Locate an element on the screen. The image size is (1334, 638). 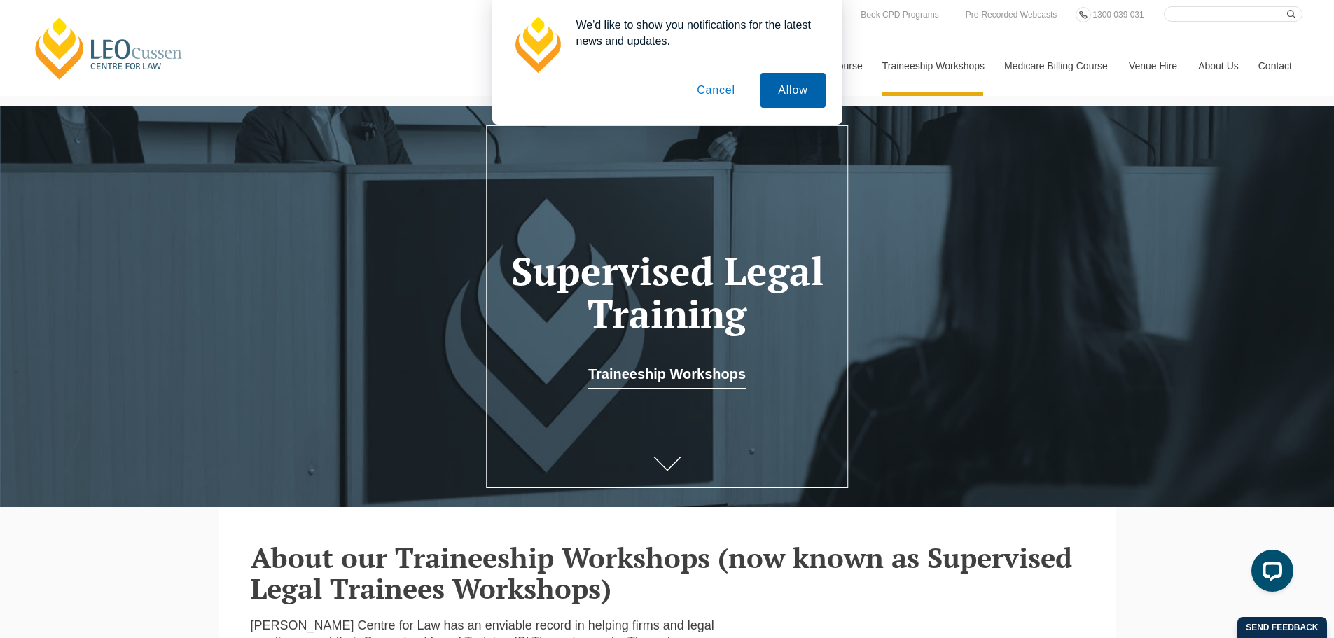
h1: Supervised Legal Training is located at coordinates (667, 292).